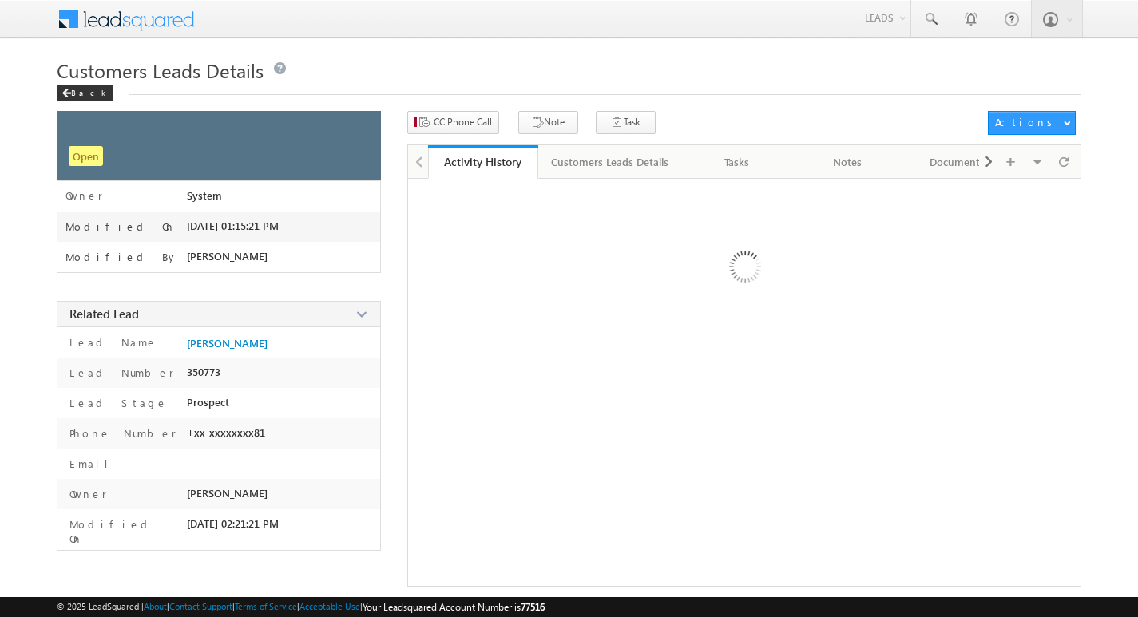 This screenshot has width=1138, height=617. I want to click on span: 350773, so click(204, 372).